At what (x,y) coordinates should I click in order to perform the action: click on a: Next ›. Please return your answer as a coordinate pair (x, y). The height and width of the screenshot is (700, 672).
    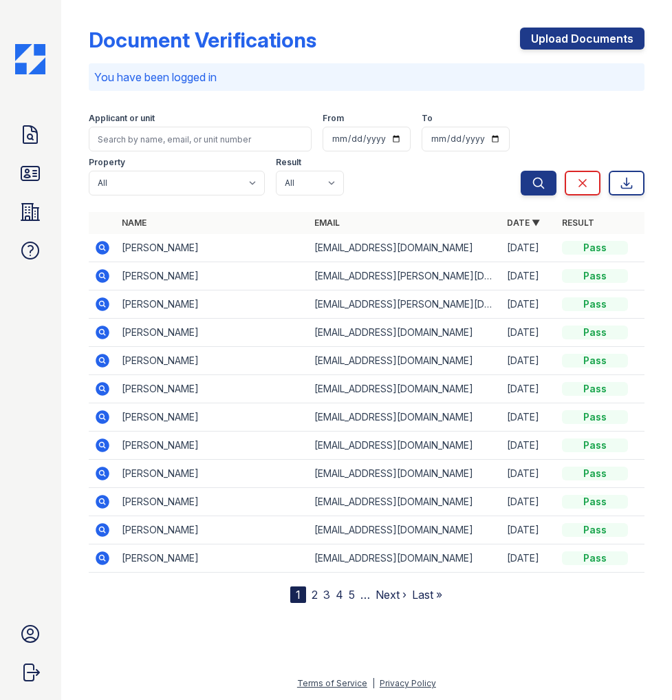
    Looking at the image, I should click on (391, 595).